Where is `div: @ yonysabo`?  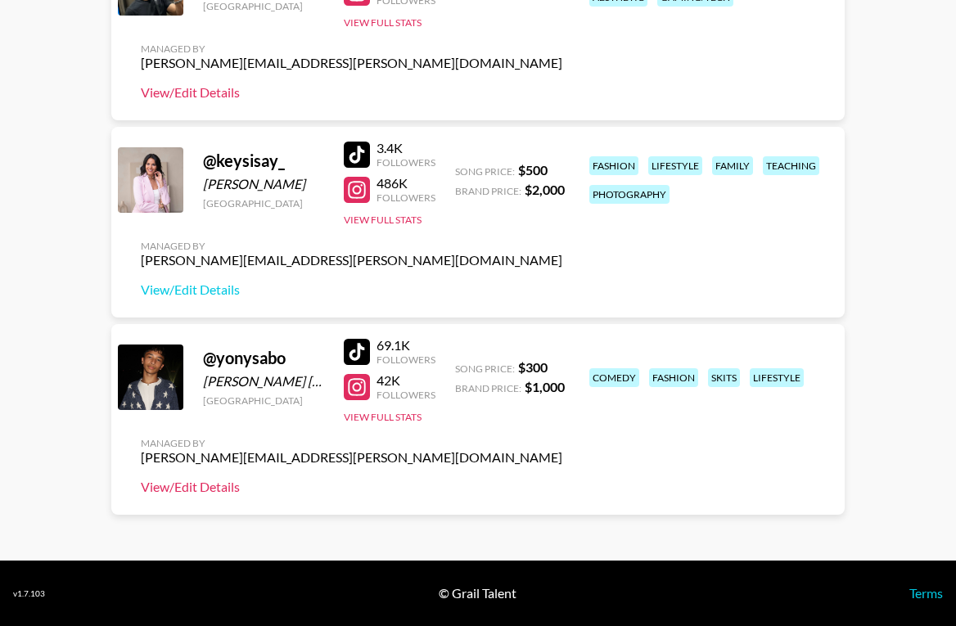
div: @ yonysabo is located at coordinates (264, 358).